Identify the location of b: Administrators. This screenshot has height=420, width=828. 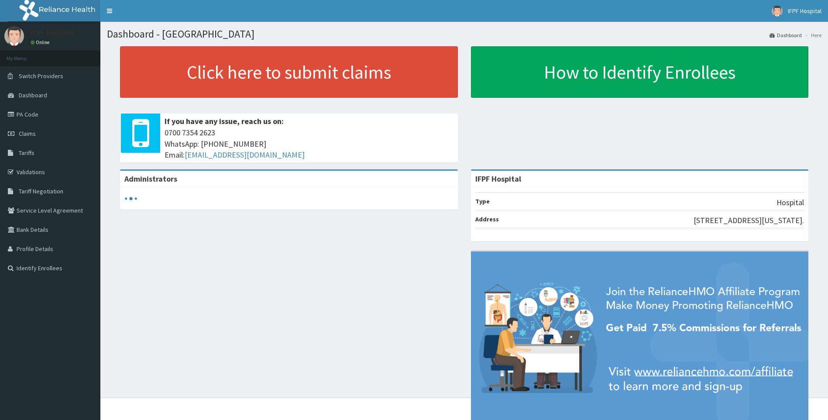
(151, 178).